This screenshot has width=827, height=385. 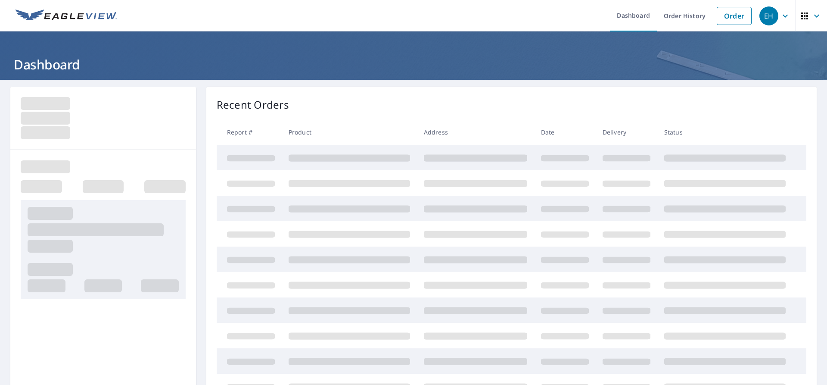 I want to click on p: Recent Orders, so click(x=253, y=105).